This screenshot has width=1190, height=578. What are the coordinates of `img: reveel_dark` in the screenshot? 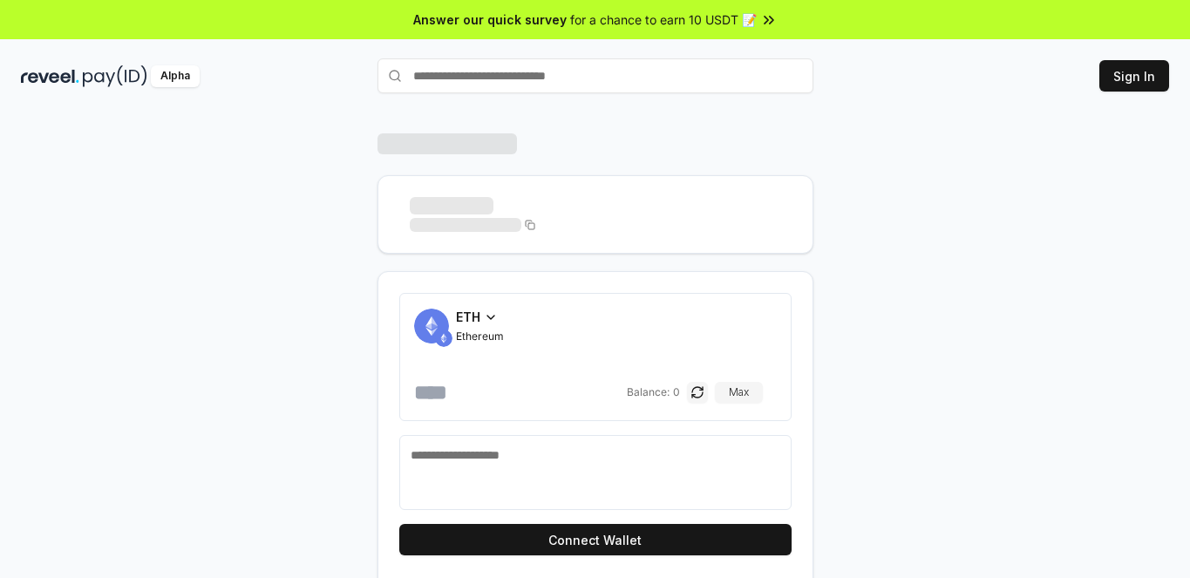 It's located at (50, 76).